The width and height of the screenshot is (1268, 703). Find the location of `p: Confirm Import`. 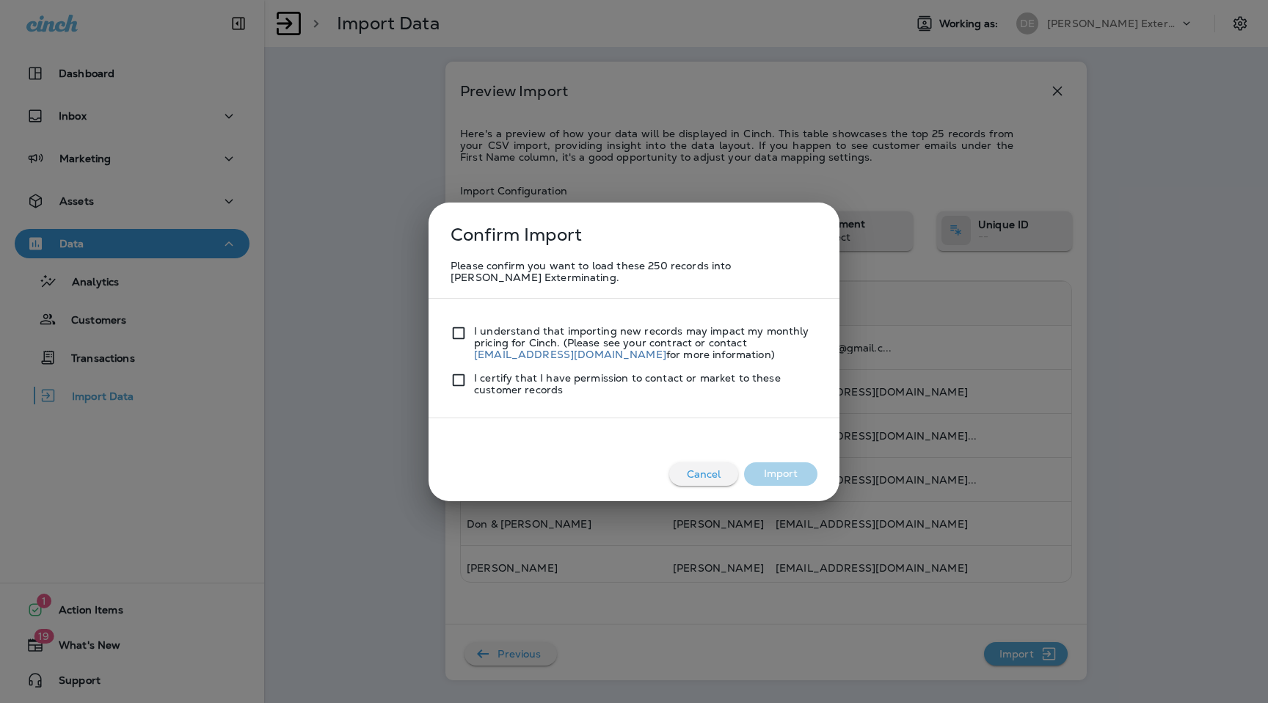

p: Confirm Import is located at coordinates (512, 235).